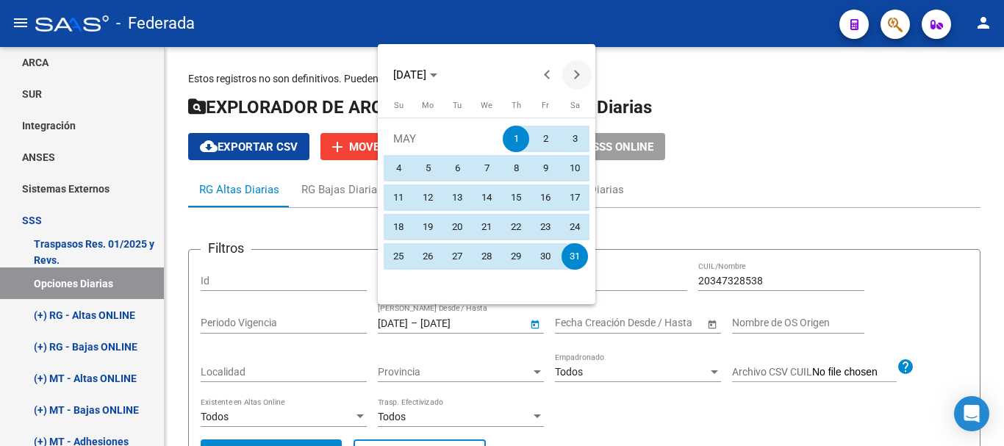 This screenshot has width=1004, height=446. Describe the element at coordinates (457, 257) in the screenshot. I see `button: May 27, 2025` at that location.